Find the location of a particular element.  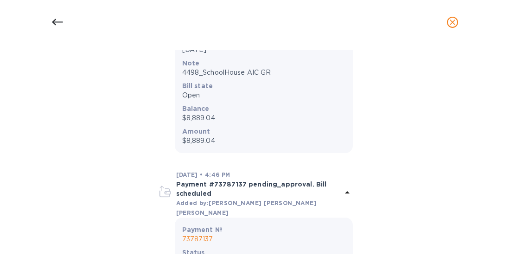

button: close is located at coordinates (452, 22).